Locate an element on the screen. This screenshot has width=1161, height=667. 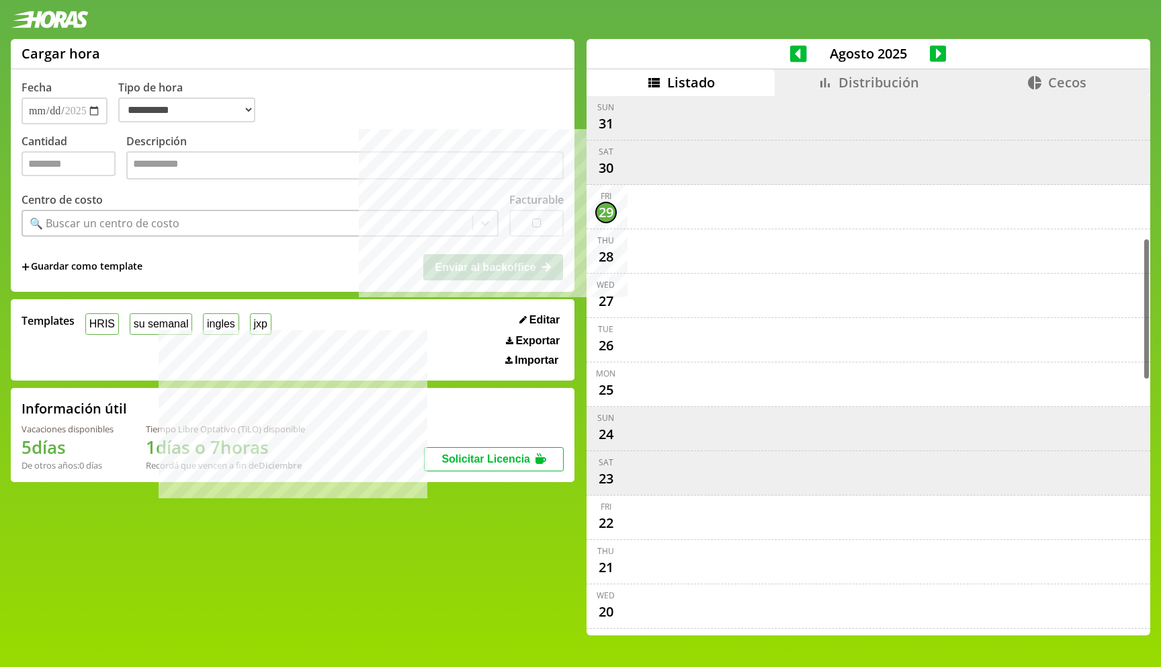
div: 24 is located at coordinates (606, 434).